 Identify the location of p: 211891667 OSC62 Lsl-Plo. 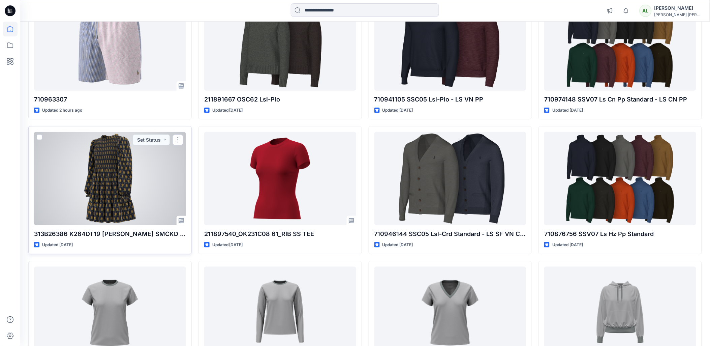
(280, 99).